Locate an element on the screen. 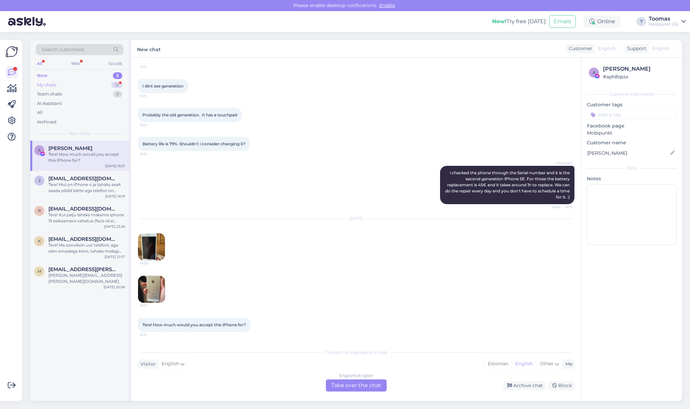 This screenshot has height=409, width=690. div: Socials is located at coordinates (115, 63).